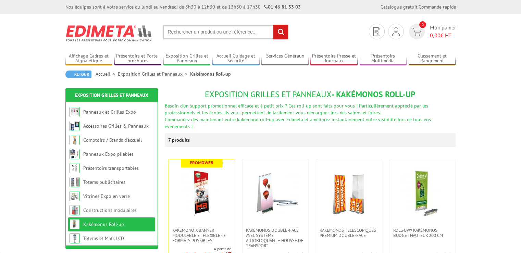  Describe the element at coordinates (108, 154) in the screenshot. I see `a: Panneaux Expo pliables` at that location.